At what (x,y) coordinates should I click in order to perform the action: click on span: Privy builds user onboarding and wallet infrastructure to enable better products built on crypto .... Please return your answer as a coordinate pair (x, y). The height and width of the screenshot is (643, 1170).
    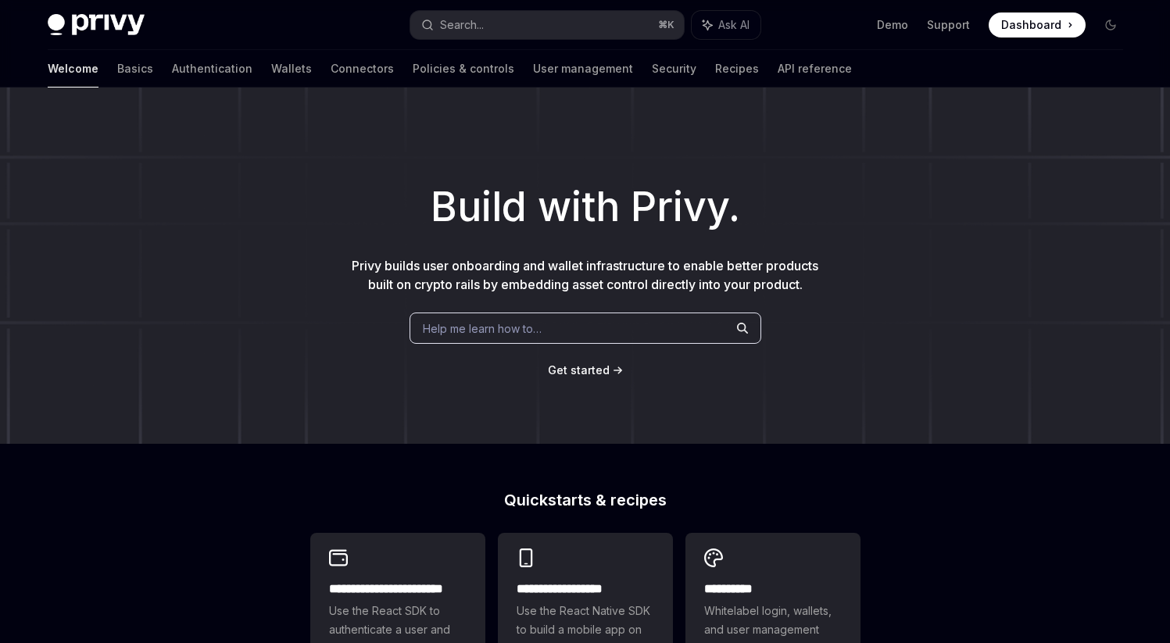
    Looking at the image, I should click on (584, 275).